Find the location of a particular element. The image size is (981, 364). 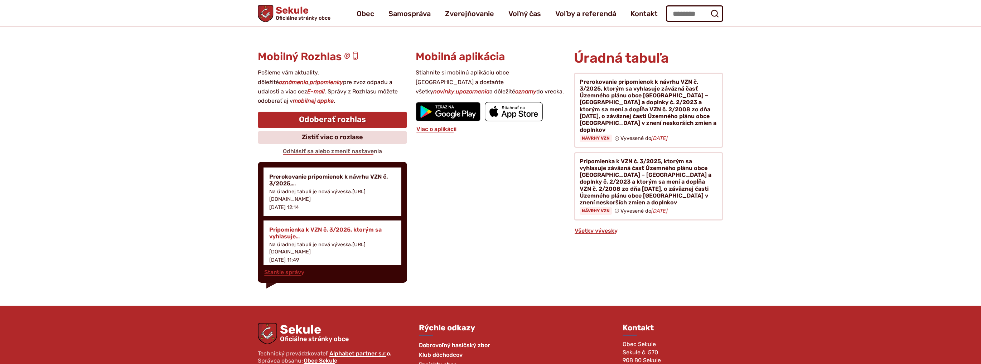

span: Obec Sekule Sekule č. 570 908 80 Sekule is located at coordinates (641, 352).